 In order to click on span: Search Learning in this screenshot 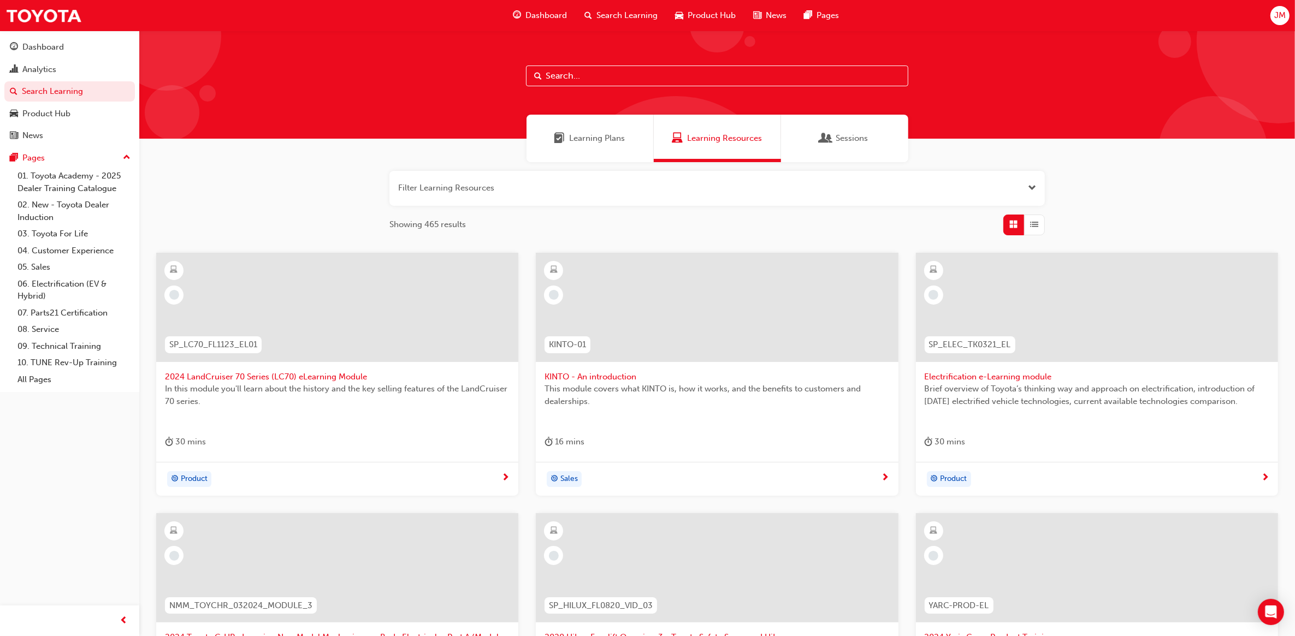, I will do `click(627, 15)`.